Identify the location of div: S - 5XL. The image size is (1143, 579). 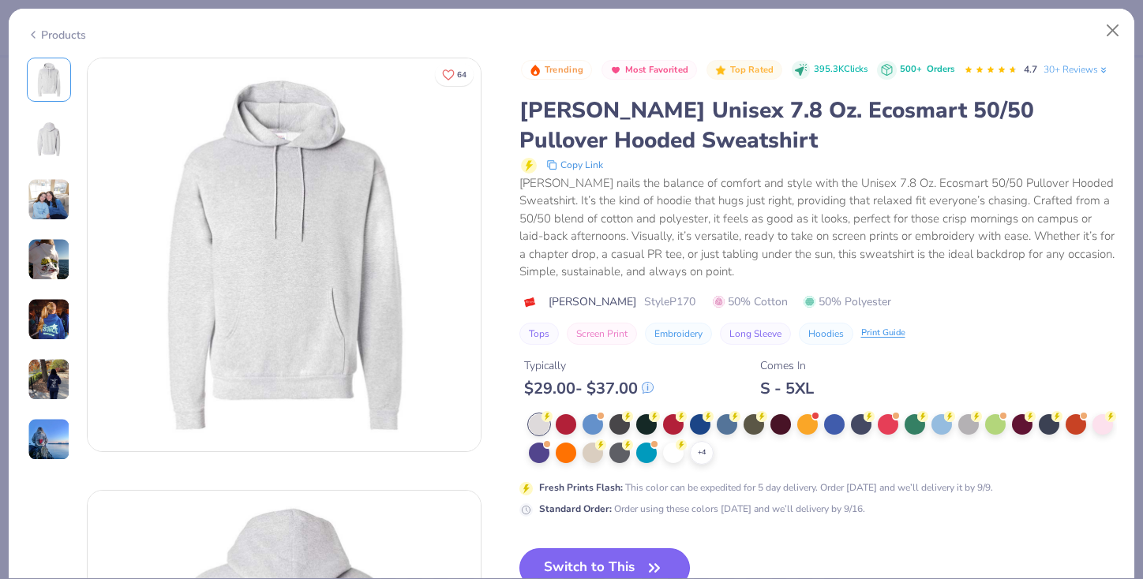
(787, 388).